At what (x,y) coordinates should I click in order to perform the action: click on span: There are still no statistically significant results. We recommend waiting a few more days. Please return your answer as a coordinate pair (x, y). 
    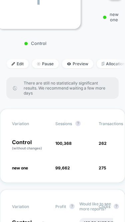
    Looking at the image, I should click on (65, 88).